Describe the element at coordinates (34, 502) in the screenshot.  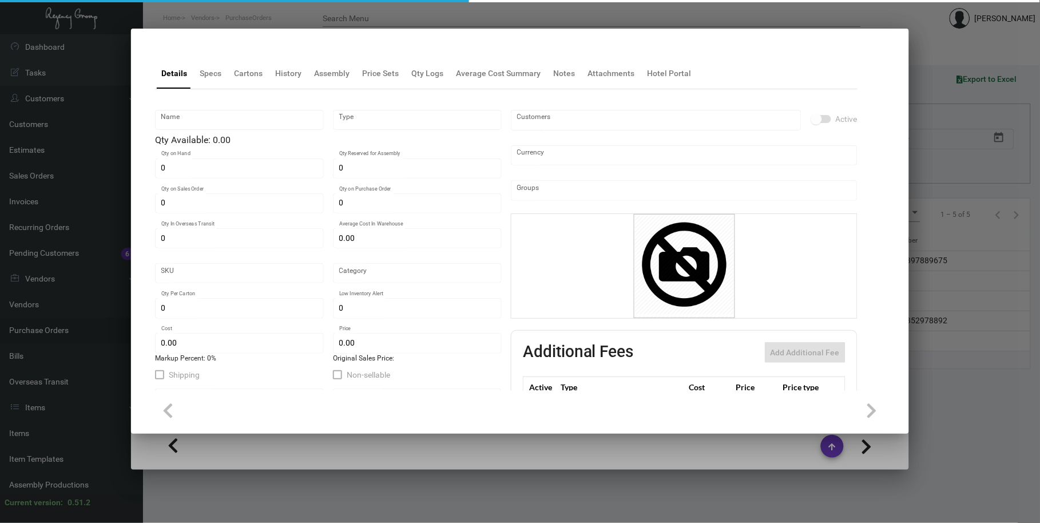
I see `div: Current version:` at that location.